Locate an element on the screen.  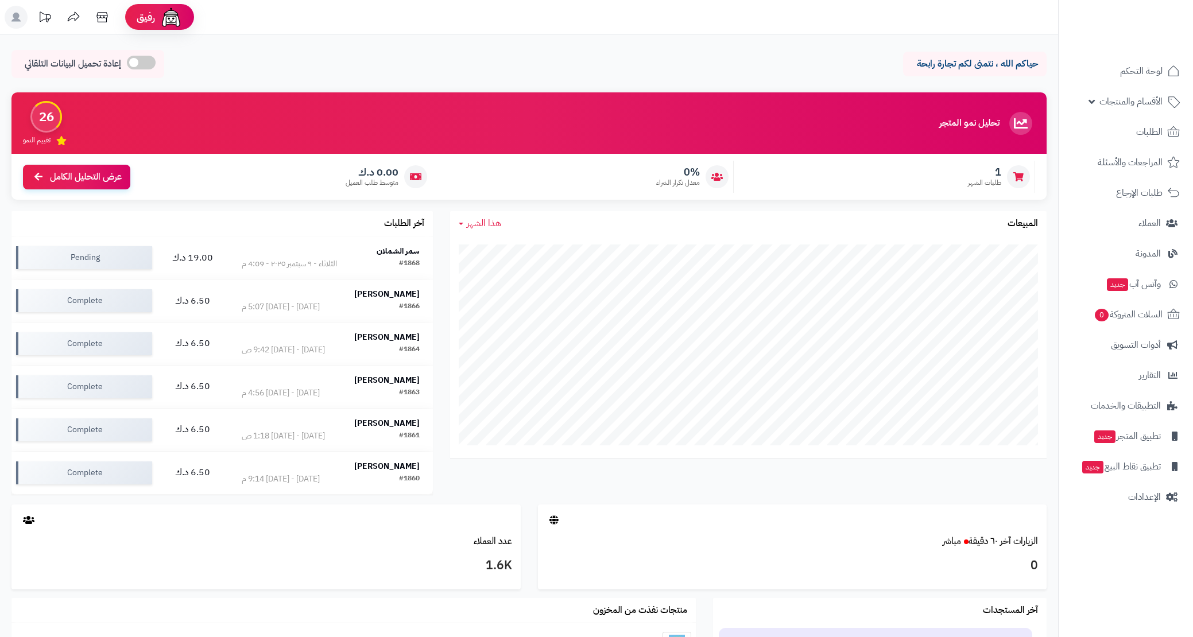
span: الأقسام والمنتجات is located at coordinates (1131, 102).